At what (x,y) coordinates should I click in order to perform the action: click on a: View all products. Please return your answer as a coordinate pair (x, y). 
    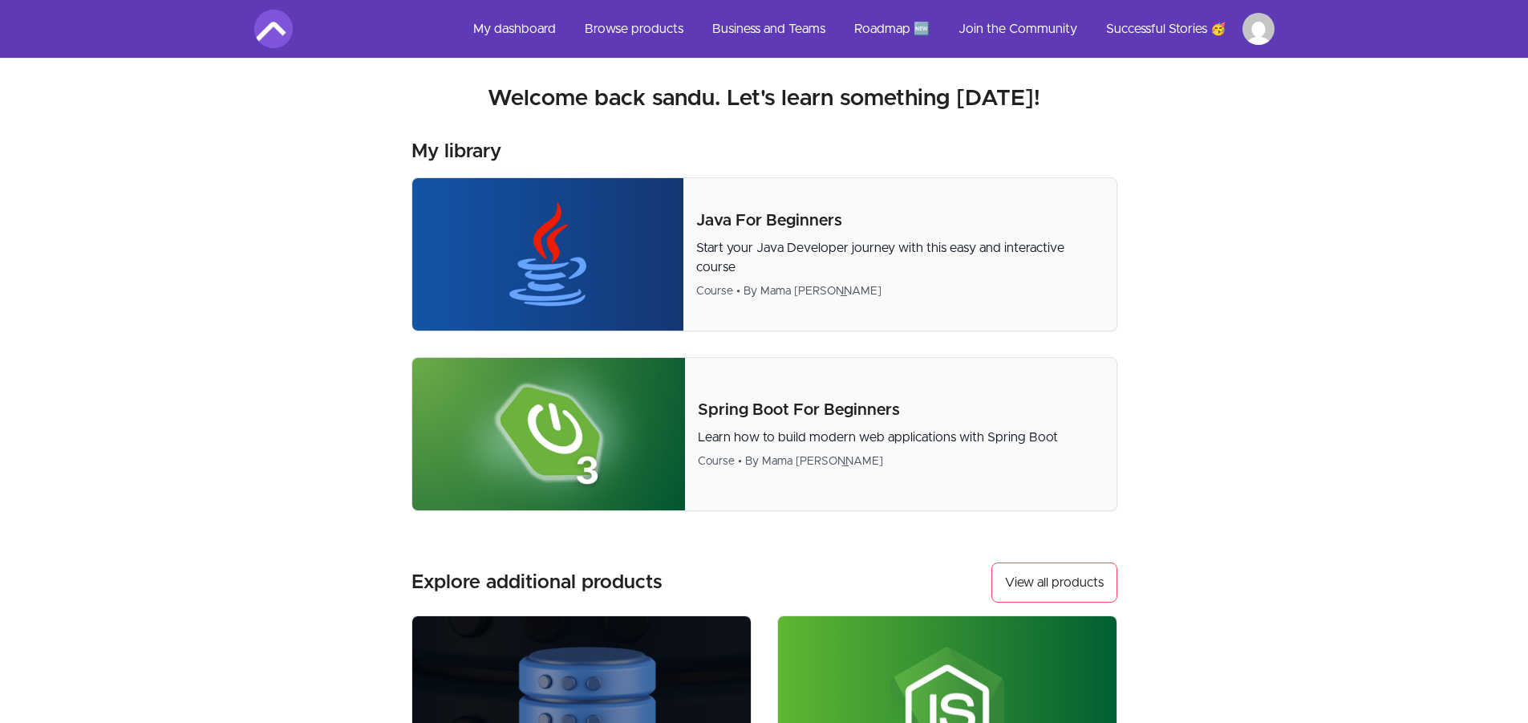
    Looking at the image, I should click on (1054, 582).